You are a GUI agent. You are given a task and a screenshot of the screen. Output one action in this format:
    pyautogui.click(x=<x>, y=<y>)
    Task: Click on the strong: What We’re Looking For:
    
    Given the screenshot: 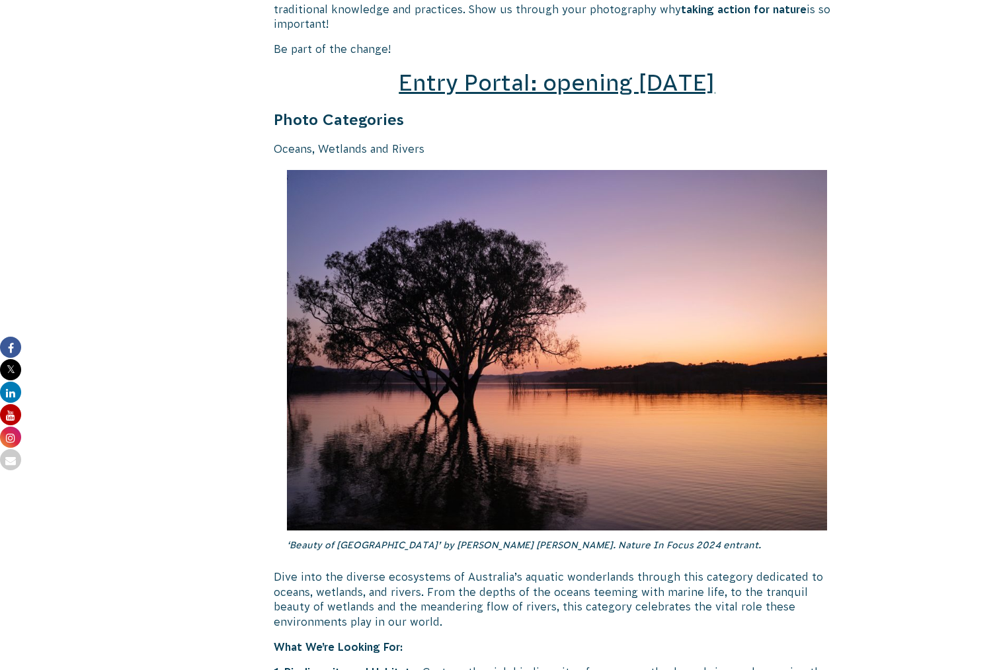 What is the action you would take?
    pyautogui.click(x=338, y=646)
    